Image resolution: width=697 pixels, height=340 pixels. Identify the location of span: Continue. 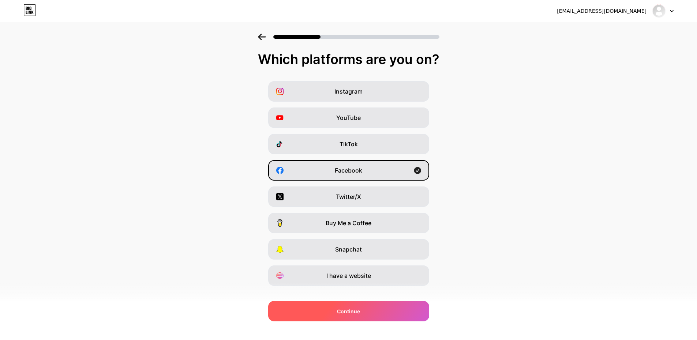
(348, 311).